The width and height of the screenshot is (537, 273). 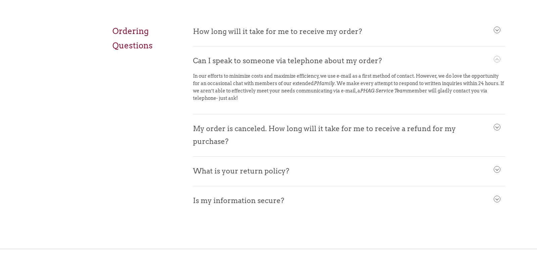 What do you see at coordinates (349, 30) in the screenshot?
I see `span: How long will it take for me to receive my order?` at bounding box center [349, 30].